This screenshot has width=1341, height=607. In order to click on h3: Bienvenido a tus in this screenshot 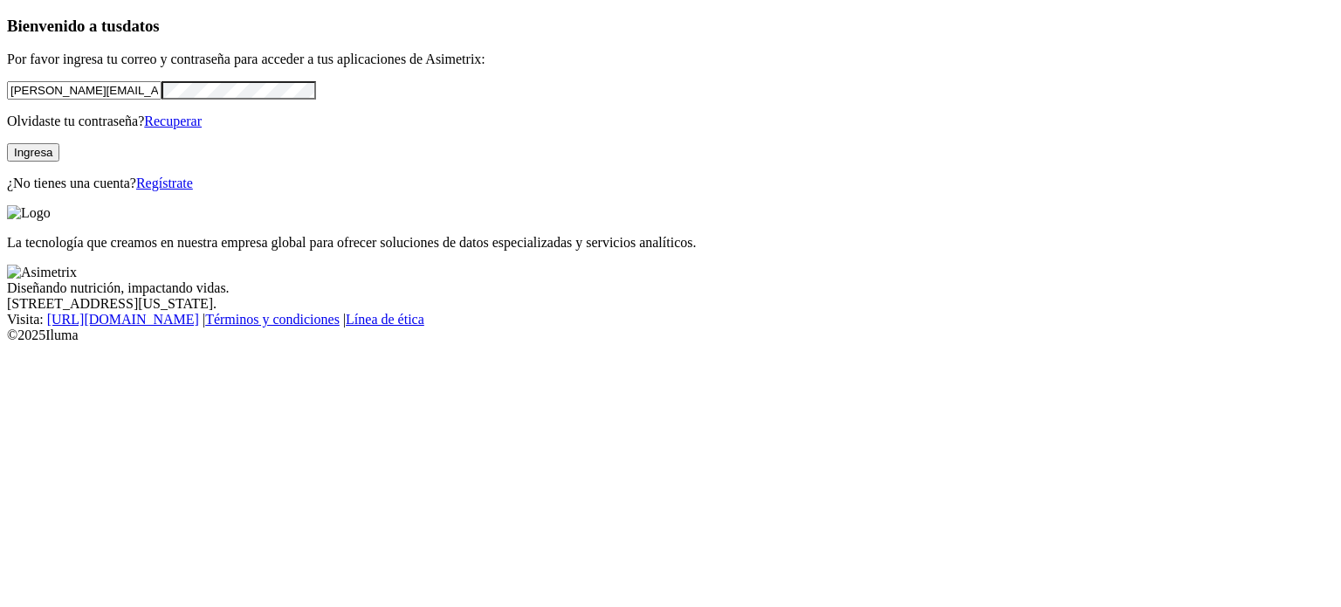, I will do `click(671, 26)`.